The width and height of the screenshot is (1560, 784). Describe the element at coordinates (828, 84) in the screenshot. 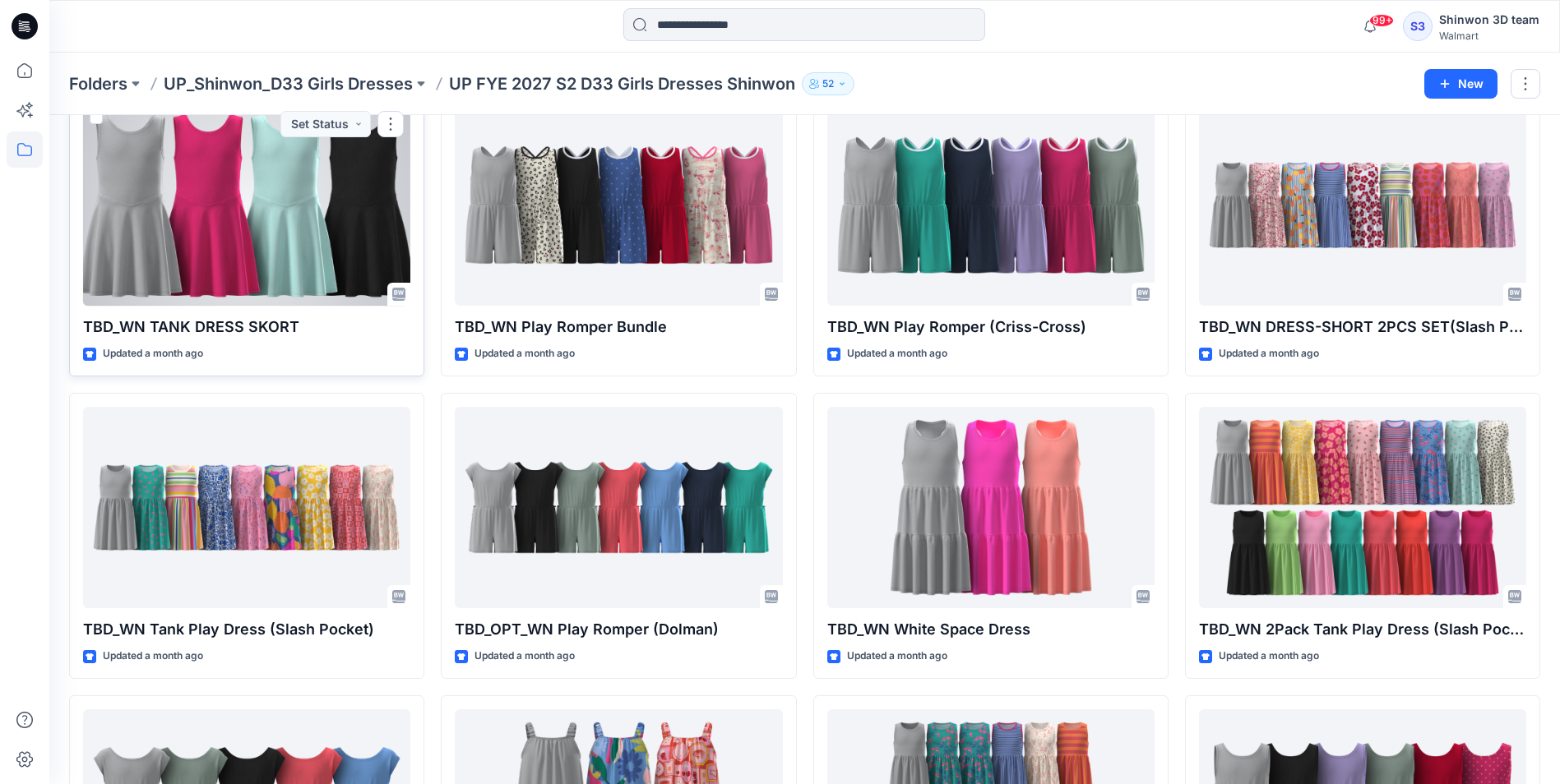

I see `p: 52` at that location.